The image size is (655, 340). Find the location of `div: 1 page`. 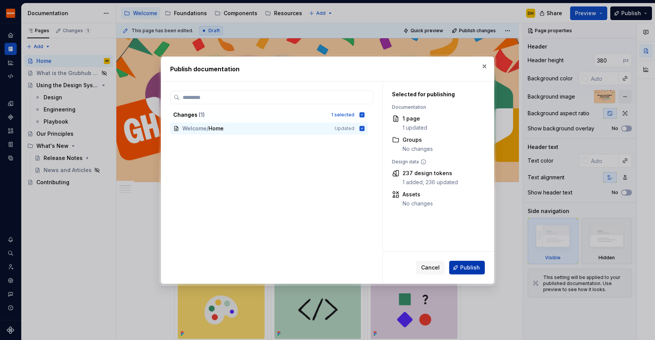

div: 1 page is located at coordinates (415, 119).